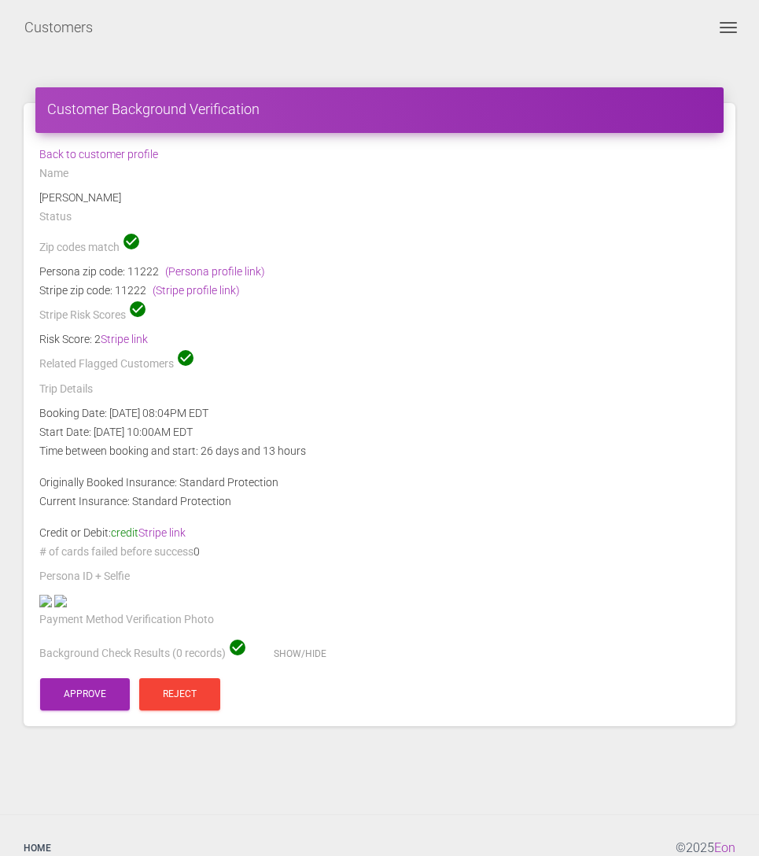 Image resolution: width=759 pixels, height=856 pixels. What do you see at coordinates (379, 290) in the screenshot?
I see `div: Stripe zip code: 11222` at bounding box center [379, 290].